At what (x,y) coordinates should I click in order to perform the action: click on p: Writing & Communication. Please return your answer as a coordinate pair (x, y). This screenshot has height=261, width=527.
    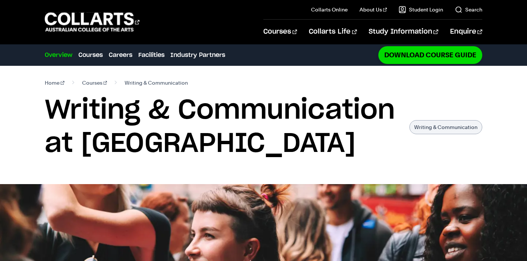
    Looking at the image, I should click on (446, 127).